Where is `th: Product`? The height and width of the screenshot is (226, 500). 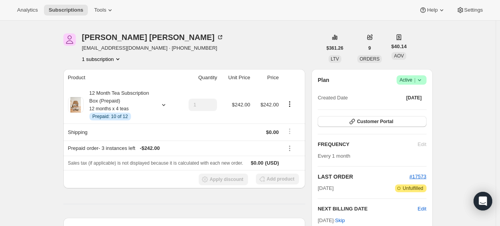
th: Product is located at coordinates (121, 78).